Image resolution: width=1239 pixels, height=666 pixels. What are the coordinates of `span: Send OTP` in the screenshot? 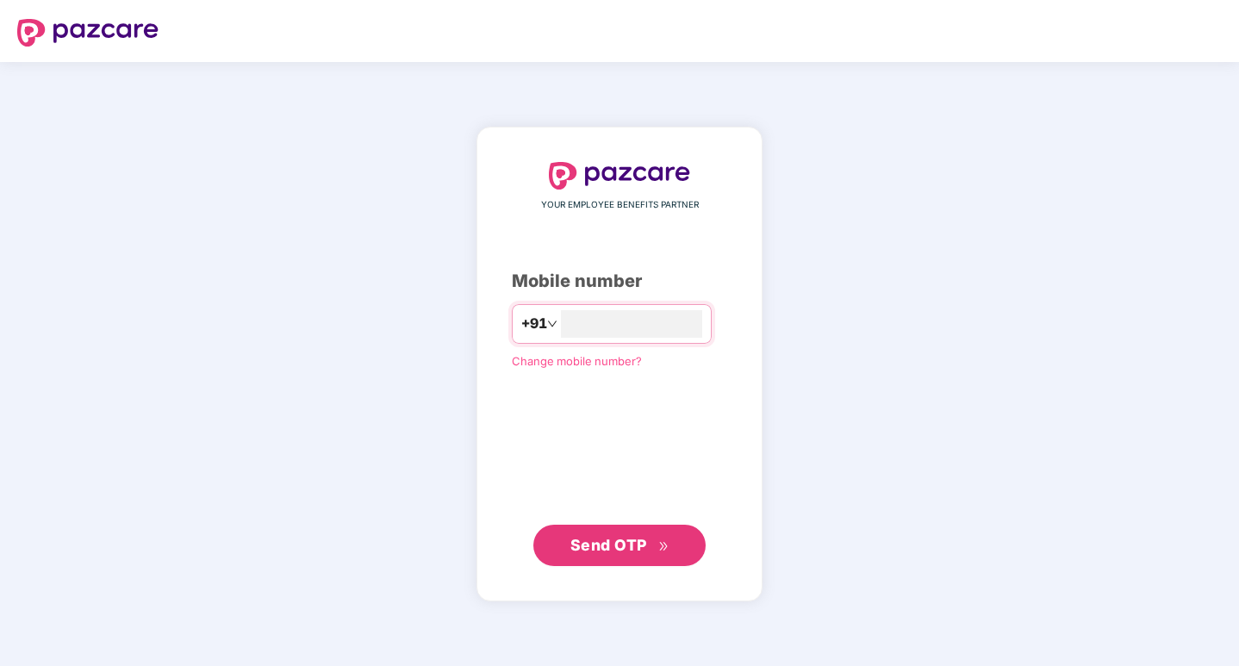 It's located at (608, 545).